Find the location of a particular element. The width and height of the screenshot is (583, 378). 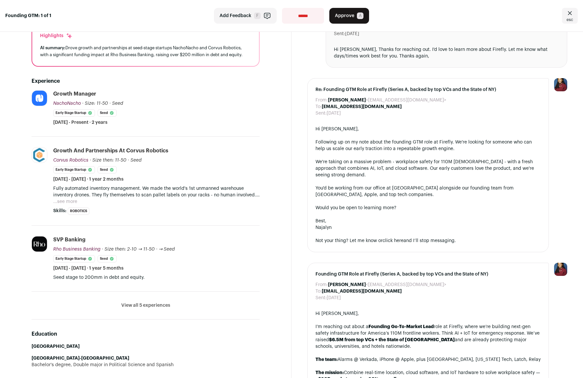

span: · Size then: 11-50 is located at coordinates (108, 160).